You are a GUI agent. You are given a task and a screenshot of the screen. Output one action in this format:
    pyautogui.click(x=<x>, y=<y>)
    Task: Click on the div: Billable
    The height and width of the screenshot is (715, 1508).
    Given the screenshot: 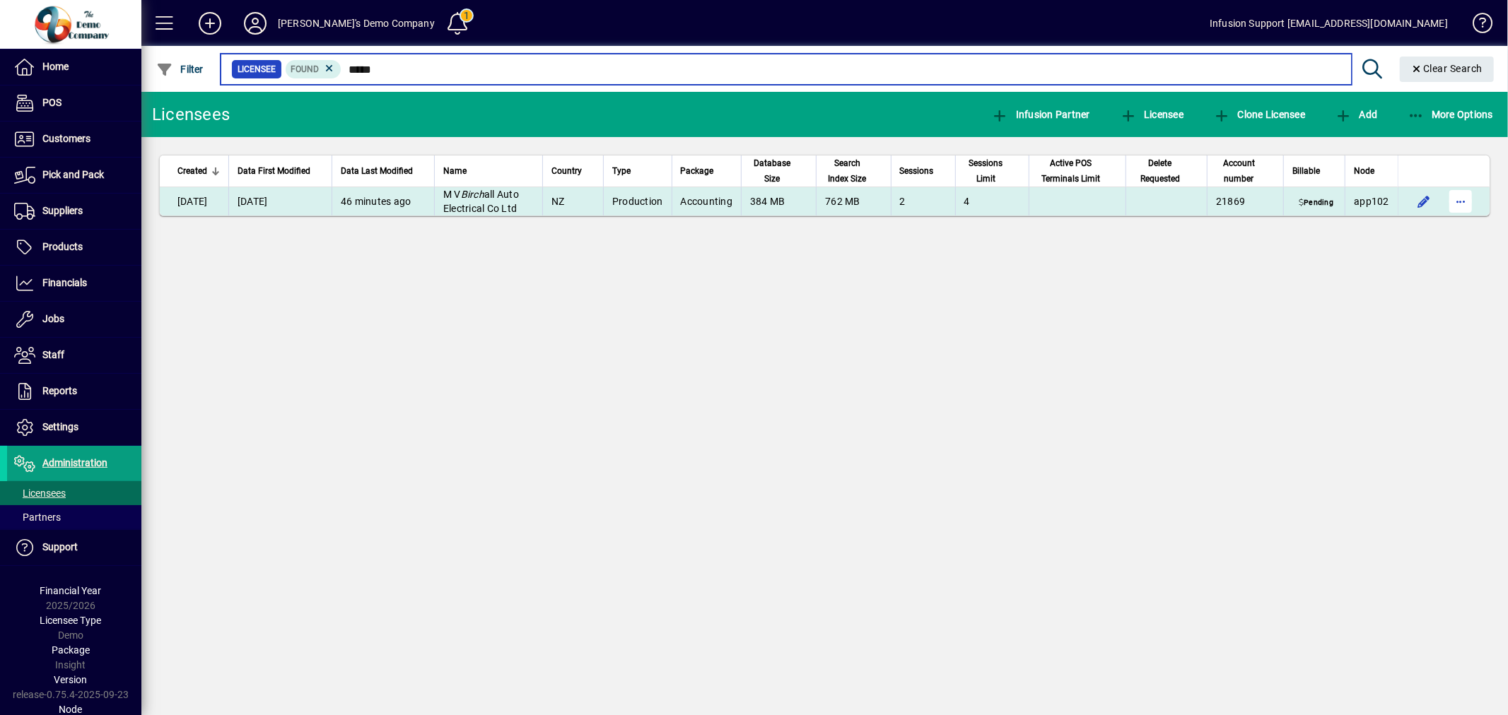 What is the action you would take?
    pyautogui.click(x=1314, y=171)
    